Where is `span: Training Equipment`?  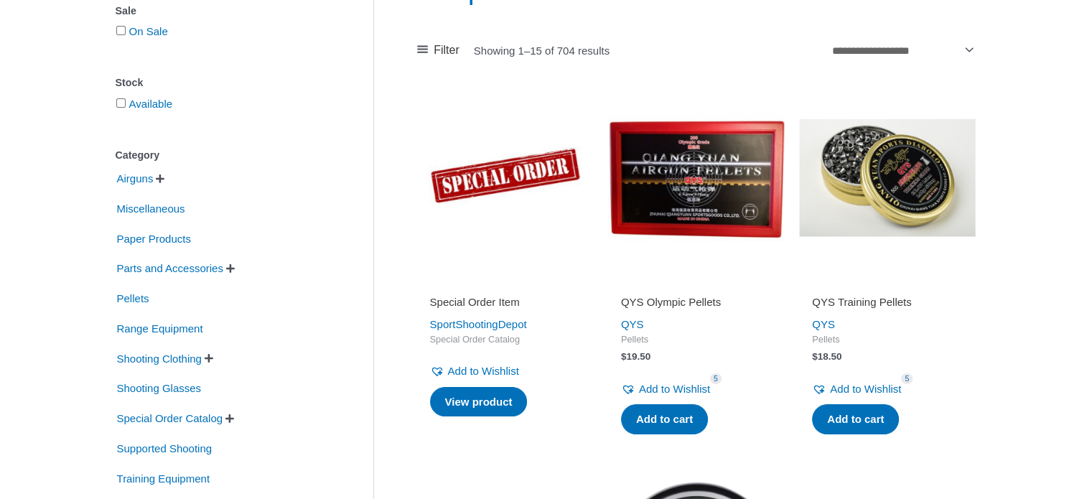 span: Training Equipment is located at coordinates (164, 479).